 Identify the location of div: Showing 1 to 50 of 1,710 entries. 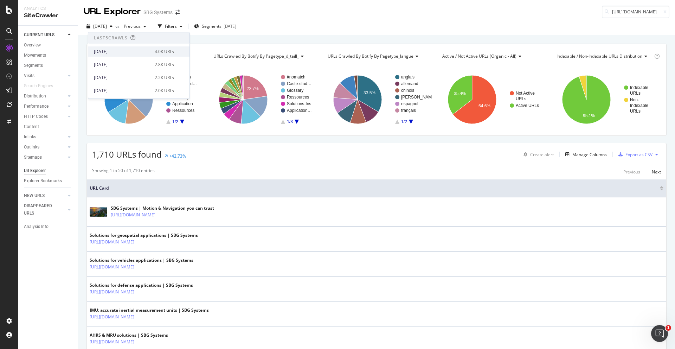
(123, 171).